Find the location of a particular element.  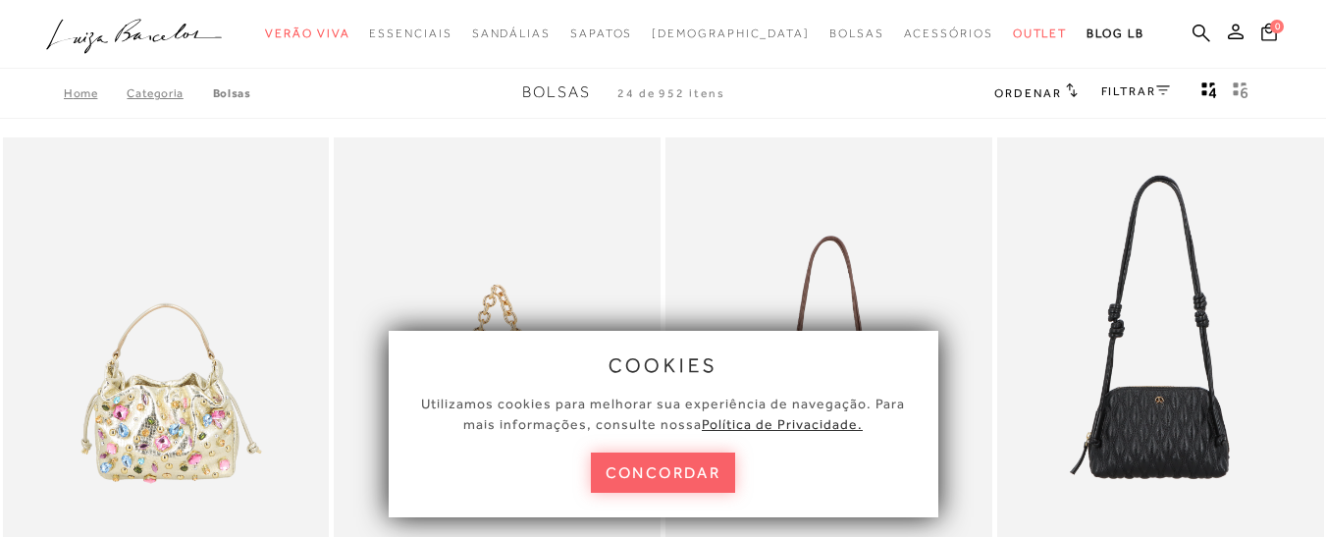

a: Categoria is located at coordinates (169, 93).